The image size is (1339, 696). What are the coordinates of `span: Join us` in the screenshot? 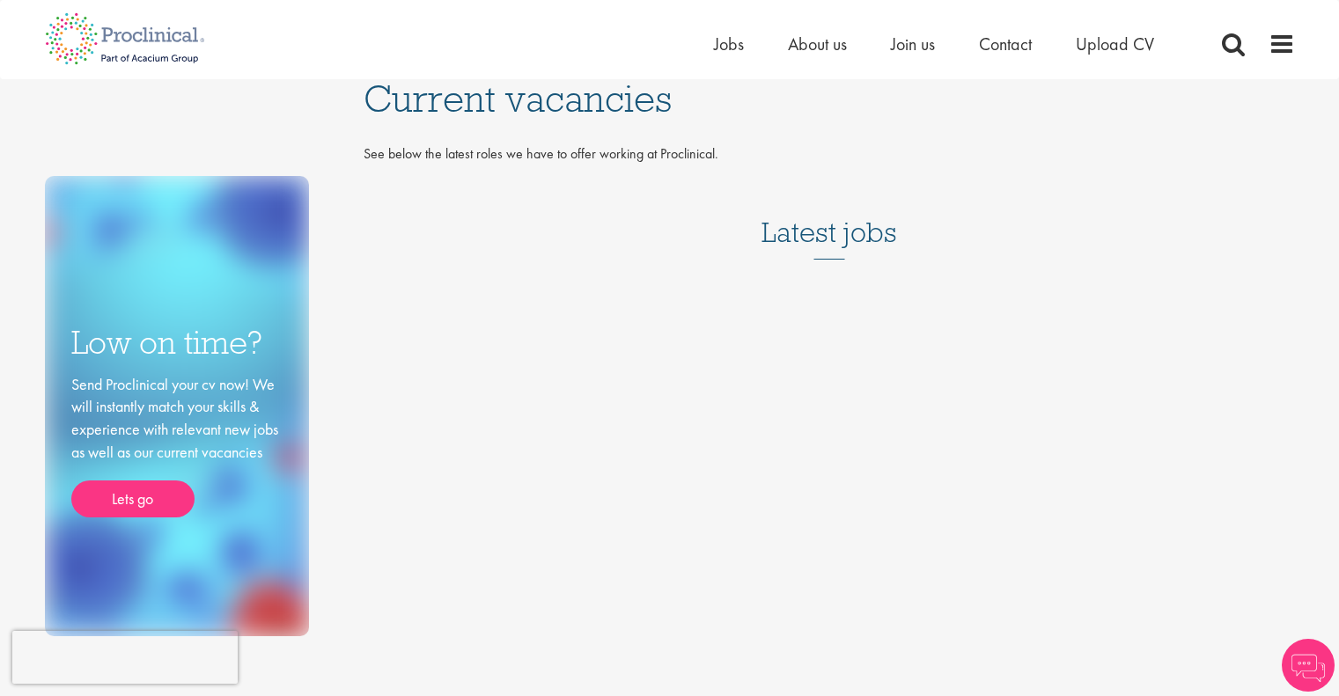 It's located at (913, 44).